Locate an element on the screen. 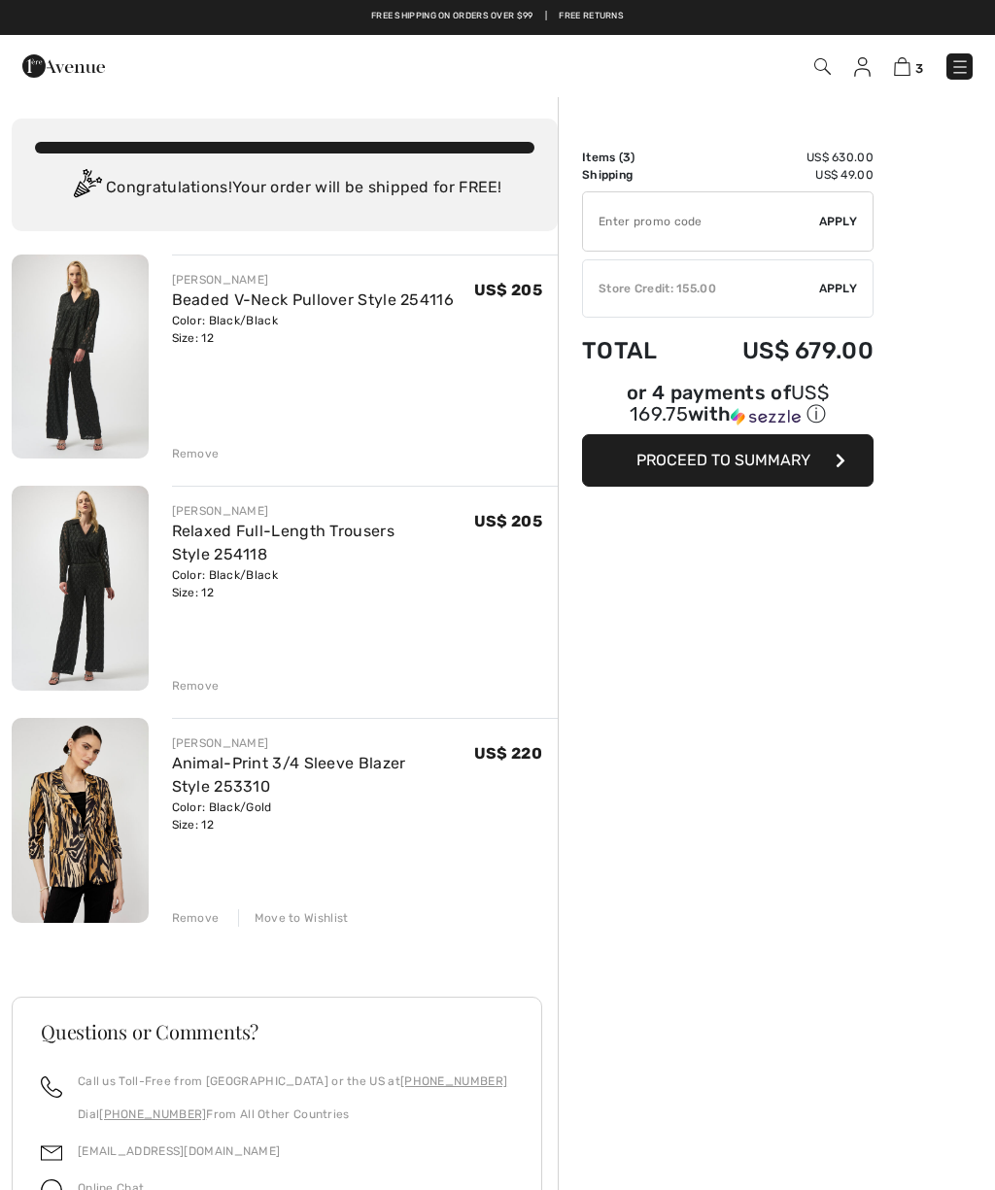 This screenshot has width=995, height=1190. img: Congratulation2.svg is located at coordinates (86, 188).